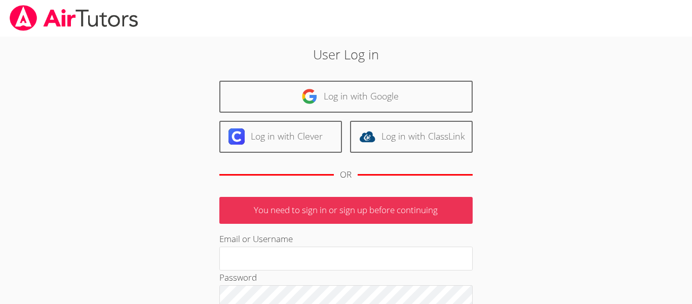  I want to click on a: Log in with Google, so click(346, 96).